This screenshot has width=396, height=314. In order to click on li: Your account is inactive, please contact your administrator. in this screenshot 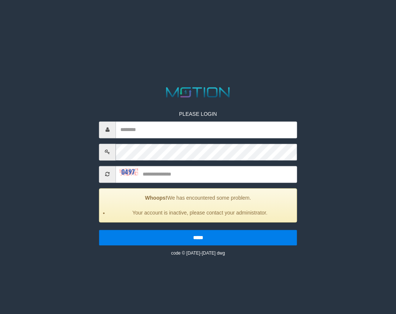, I will do `click(200, 213)`.